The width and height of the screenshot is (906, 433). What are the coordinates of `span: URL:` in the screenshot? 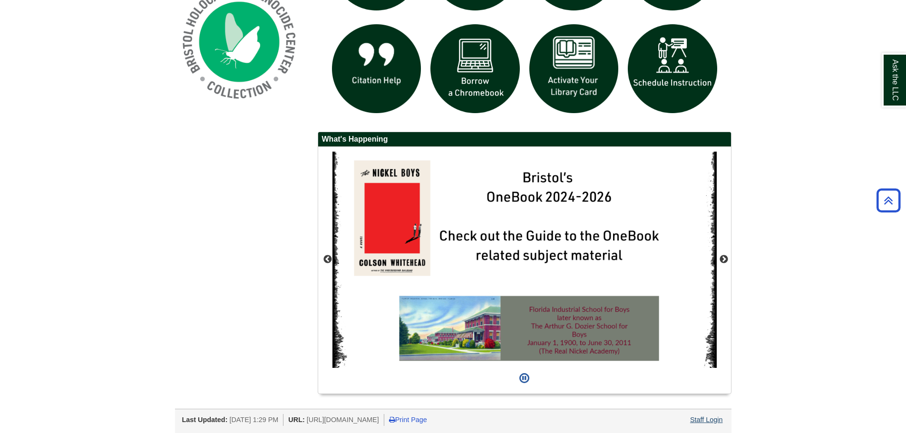 It's located at (296, 420).